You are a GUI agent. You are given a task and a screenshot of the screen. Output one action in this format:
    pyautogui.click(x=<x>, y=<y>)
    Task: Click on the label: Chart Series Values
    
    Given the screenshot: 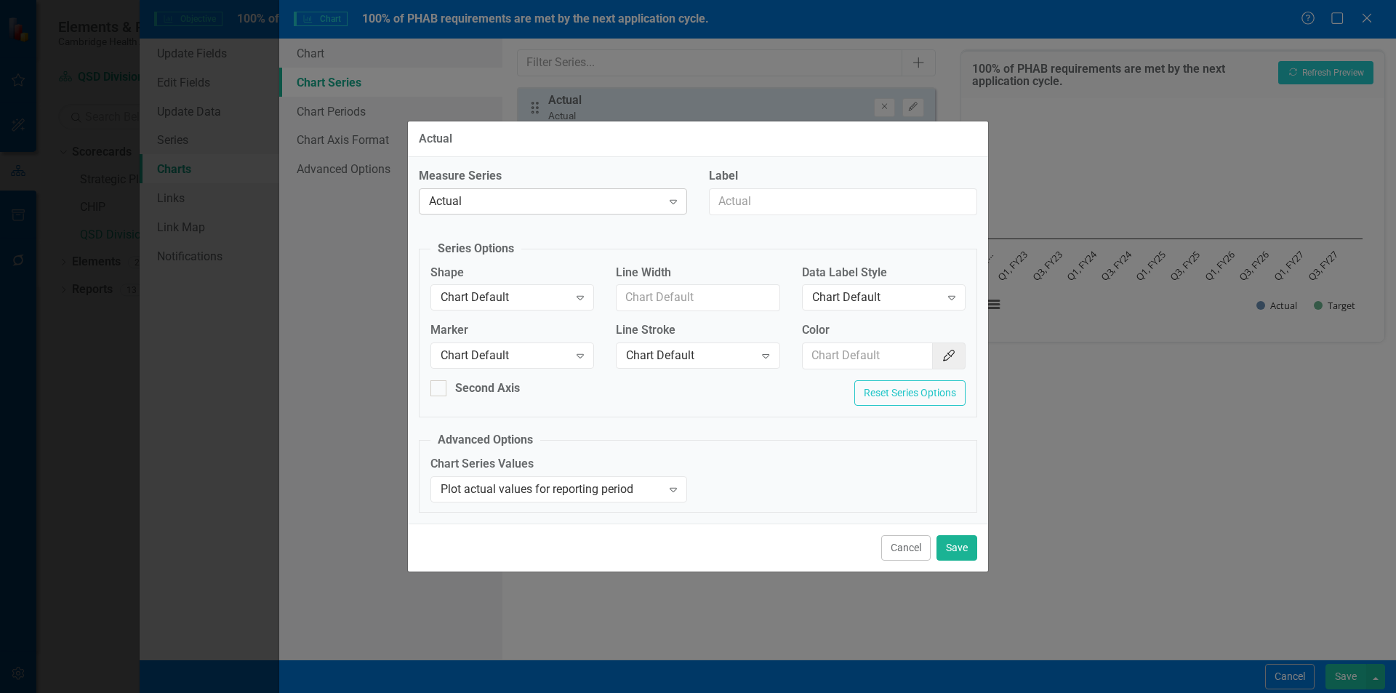 What is the action you would take?
    pyautogui.click(x=558, y=464)
    